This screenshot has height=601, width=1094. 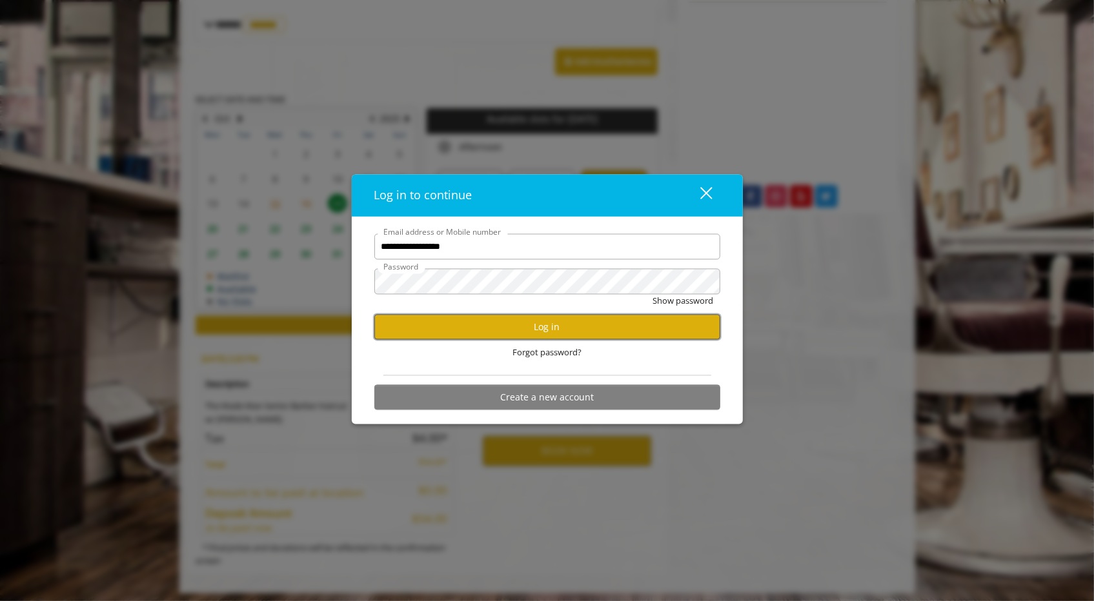 I want to click on label: Email address or Mobile number, so click(x=443, y=232).